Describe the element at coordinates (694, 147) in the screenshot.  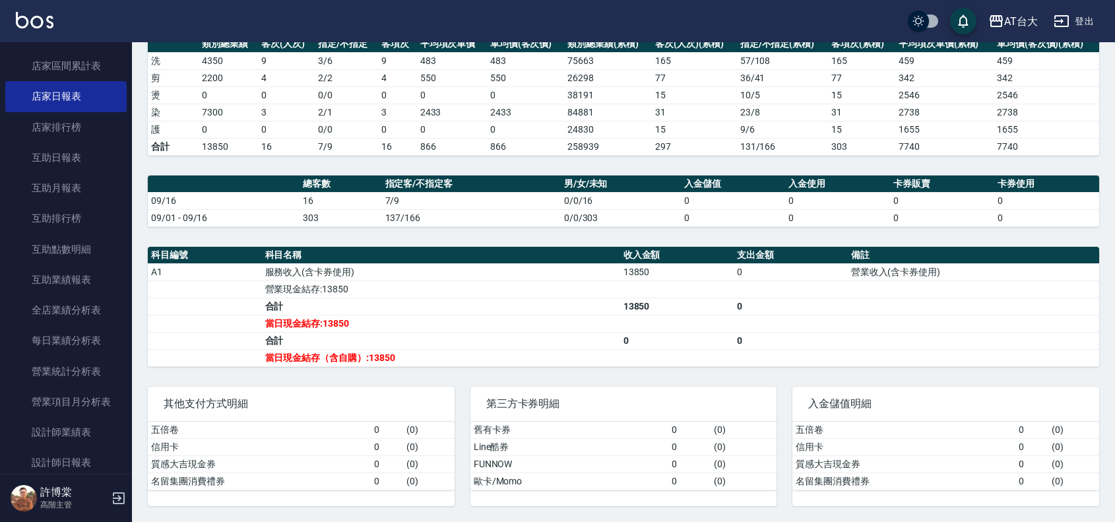
I see `td: 297` at that location.